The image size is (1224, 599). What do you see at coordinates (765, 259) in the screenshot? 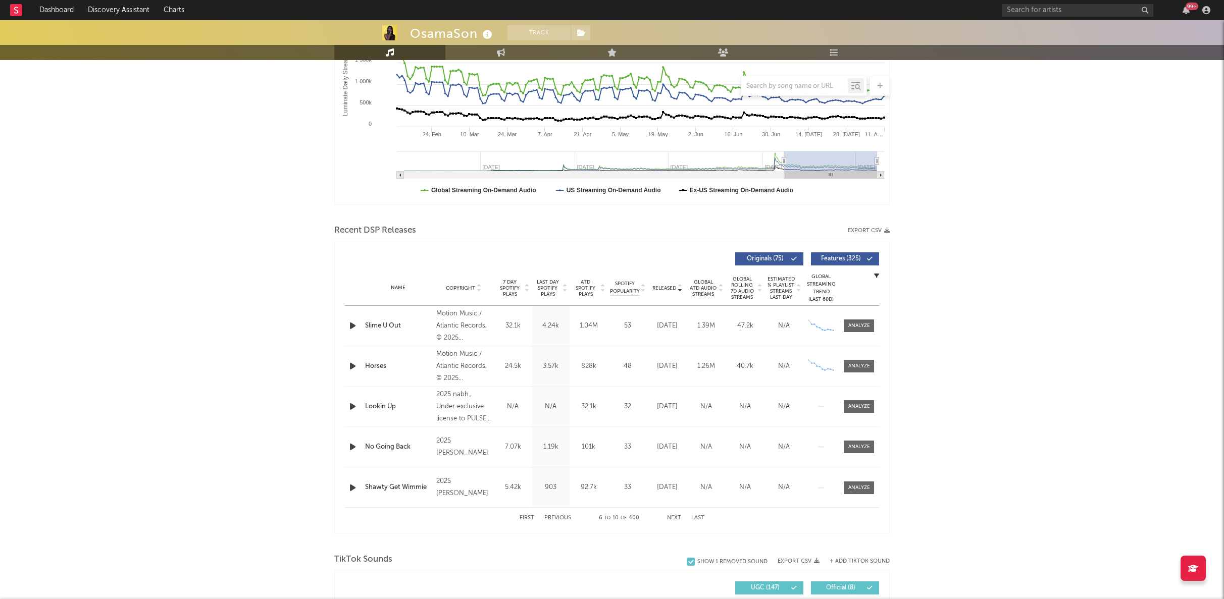
I see `span: Originals ( 75 )` at bounding box center [765, 259].